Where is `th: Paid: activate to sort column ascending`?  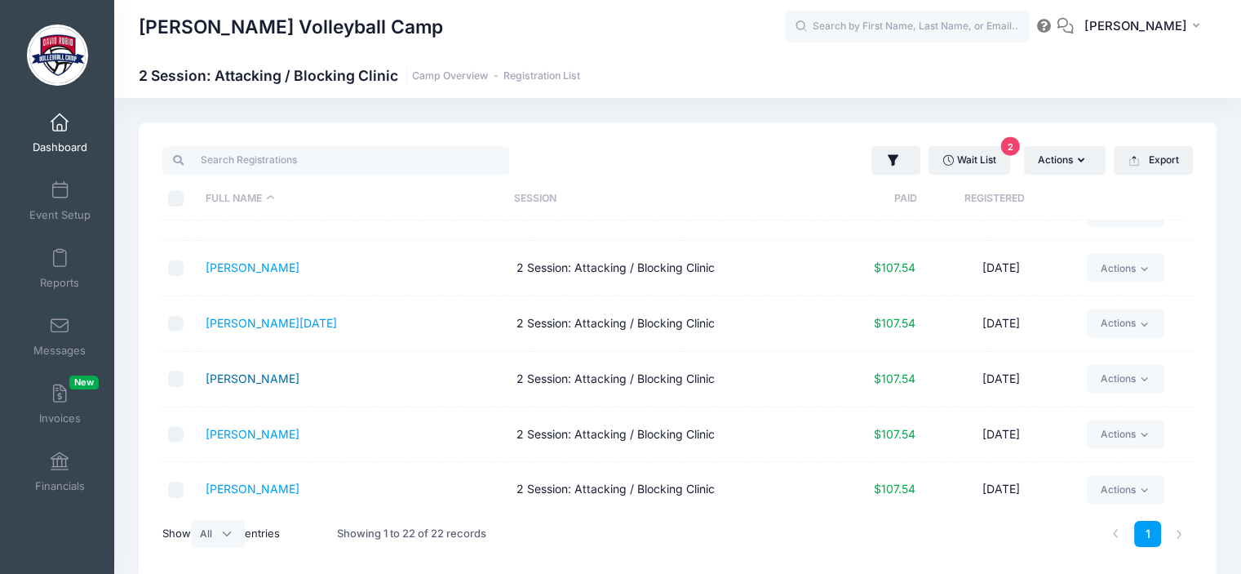 th: Paid: activate to sort column ascending is located at coordinates (866, 198).